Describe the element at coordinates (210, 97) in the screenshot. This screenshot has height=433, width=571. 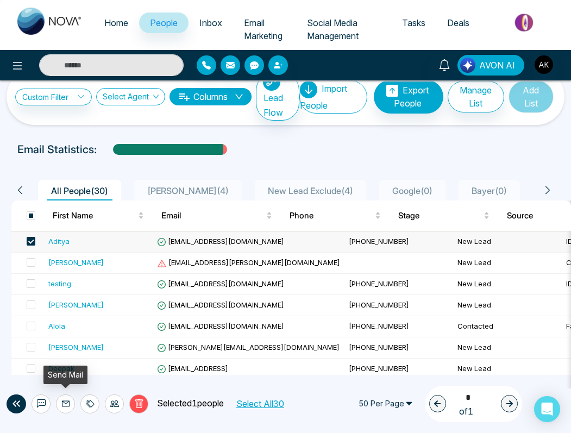
I see `button: Columnsdown` at that location.